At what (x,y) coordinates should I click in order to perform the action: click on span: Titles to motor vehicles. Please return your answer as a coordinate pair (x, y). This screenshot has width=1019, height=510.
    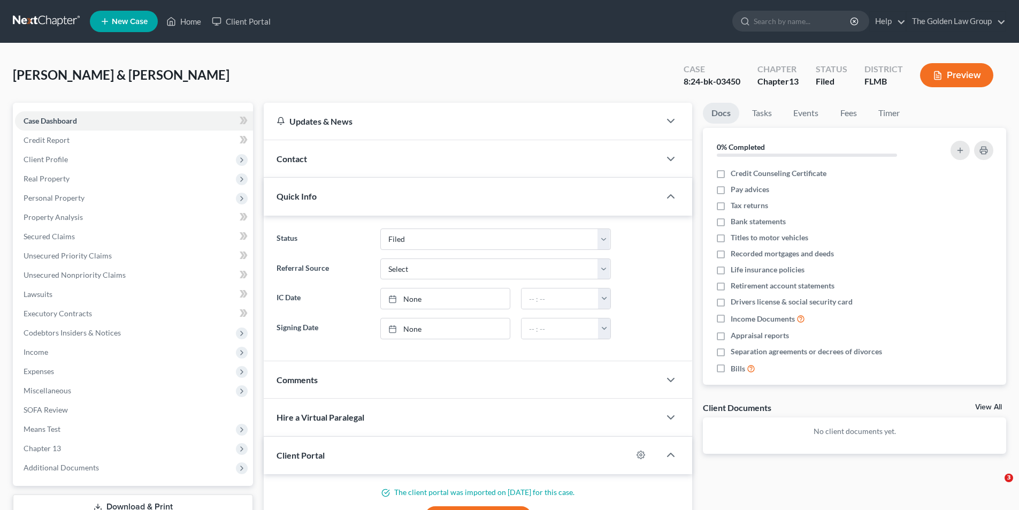
    Looking at the image, I should click on (770, 238).